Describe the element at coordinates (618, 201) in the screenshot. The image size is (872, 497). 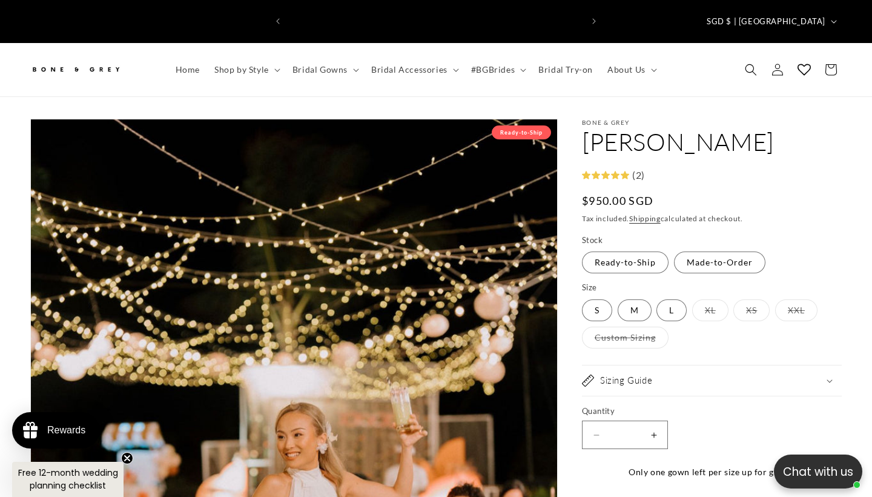
I see `span: $950.00 SGD` at that location.